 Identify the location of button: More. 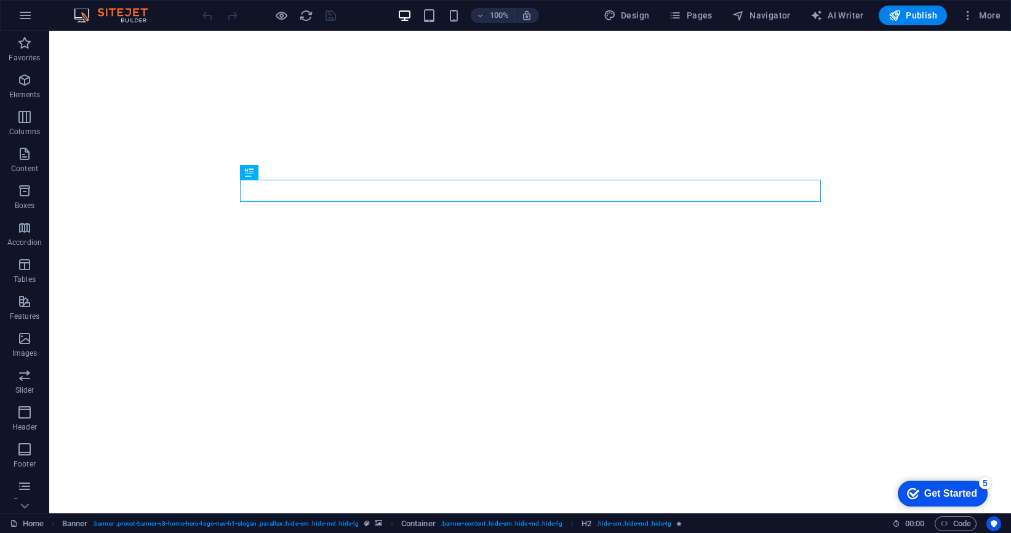
(981, 15).